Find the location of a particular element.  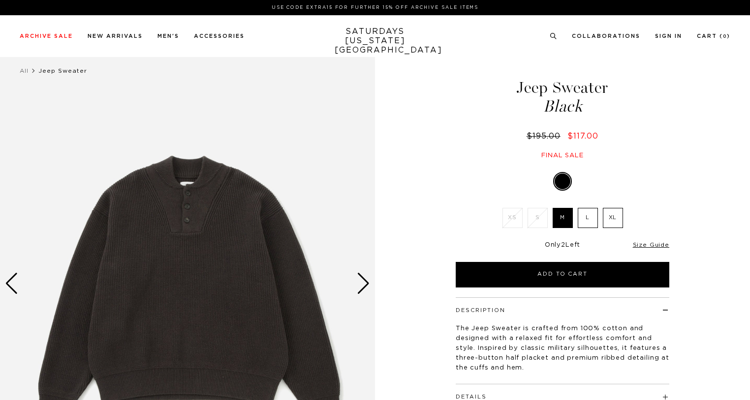

label: XL is located at coordinates (612, 218).